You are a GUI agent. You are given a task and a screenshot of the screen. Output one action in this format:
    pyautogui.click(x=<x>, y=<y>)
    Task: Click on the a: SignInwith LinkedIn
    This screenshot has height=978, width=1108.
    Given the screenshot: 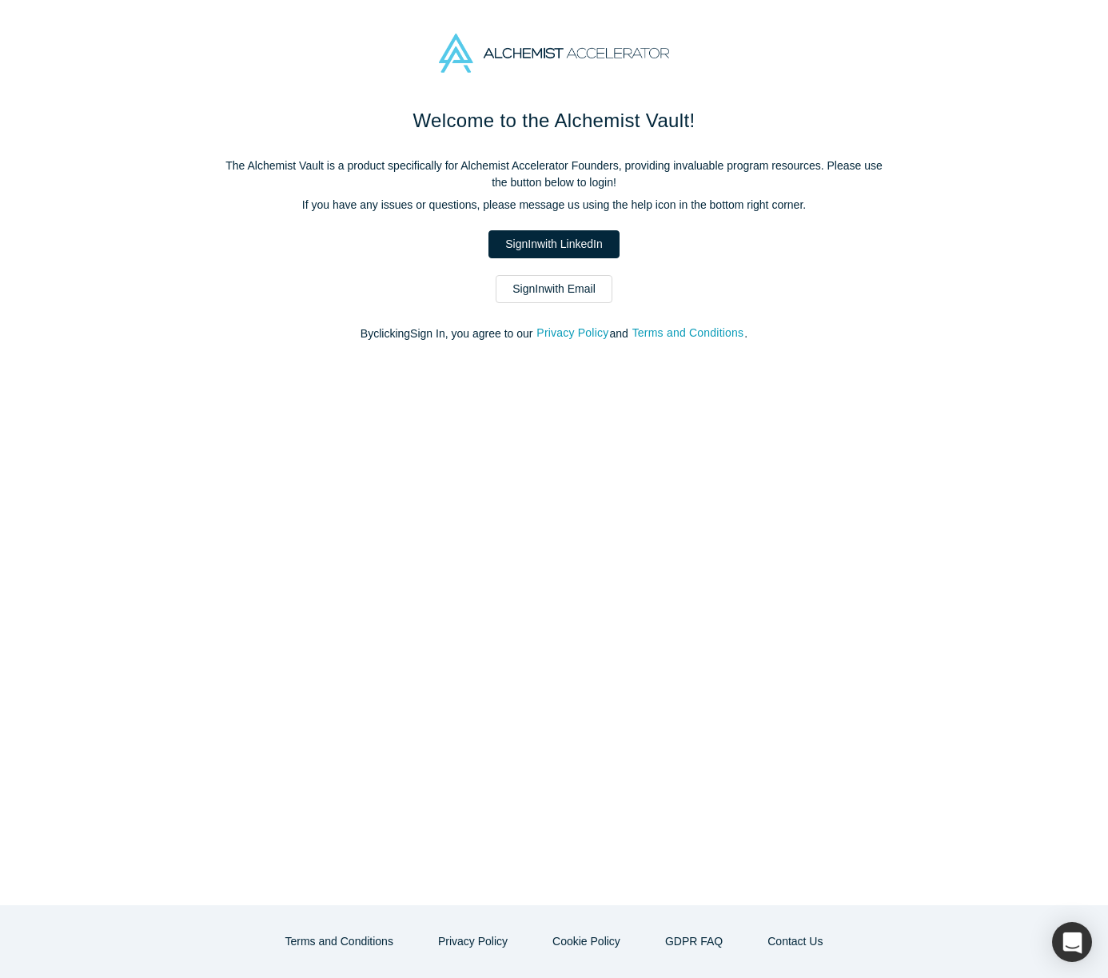 What is the action you would take?
    pyautogui.click(x=553, y=244)
    